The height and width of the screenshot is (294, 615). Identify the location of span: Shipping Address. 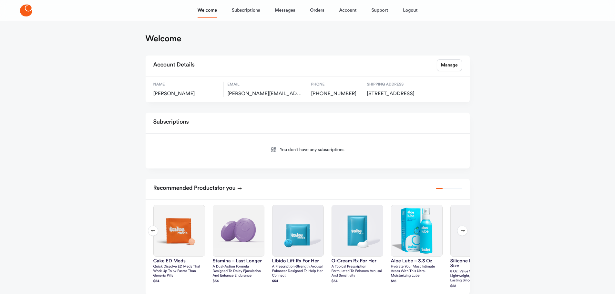
(402, 85).